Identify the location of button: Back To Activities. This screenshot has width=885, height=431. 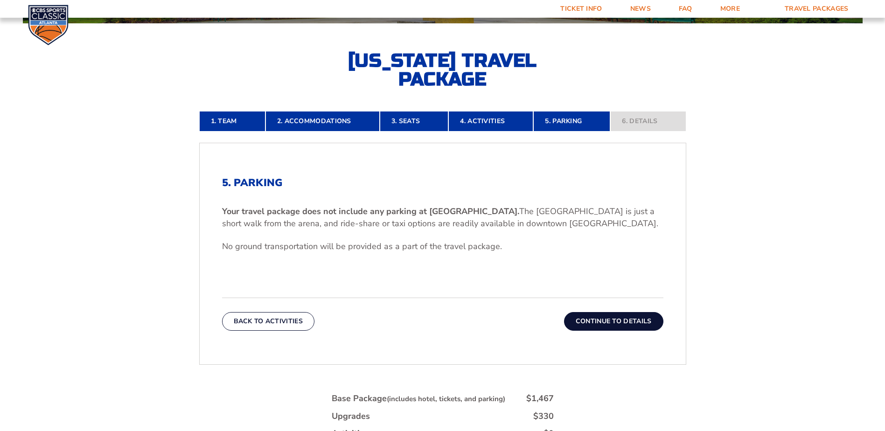
(268, 321).